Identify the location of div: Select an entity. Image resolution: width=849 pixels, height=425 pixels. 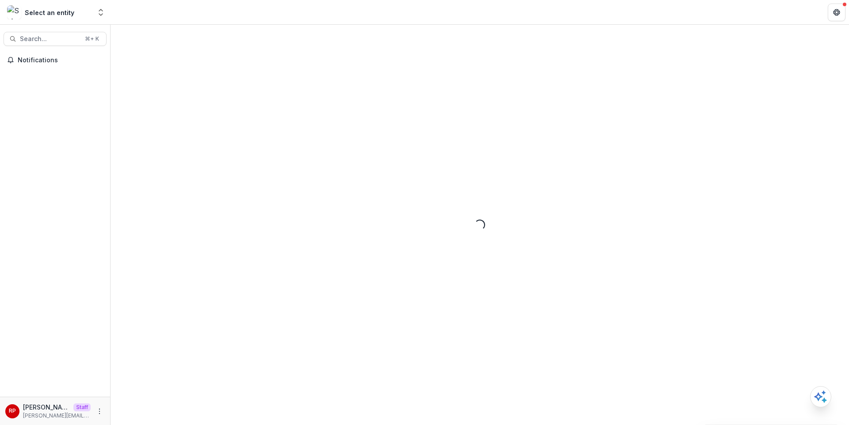
(50, 12).